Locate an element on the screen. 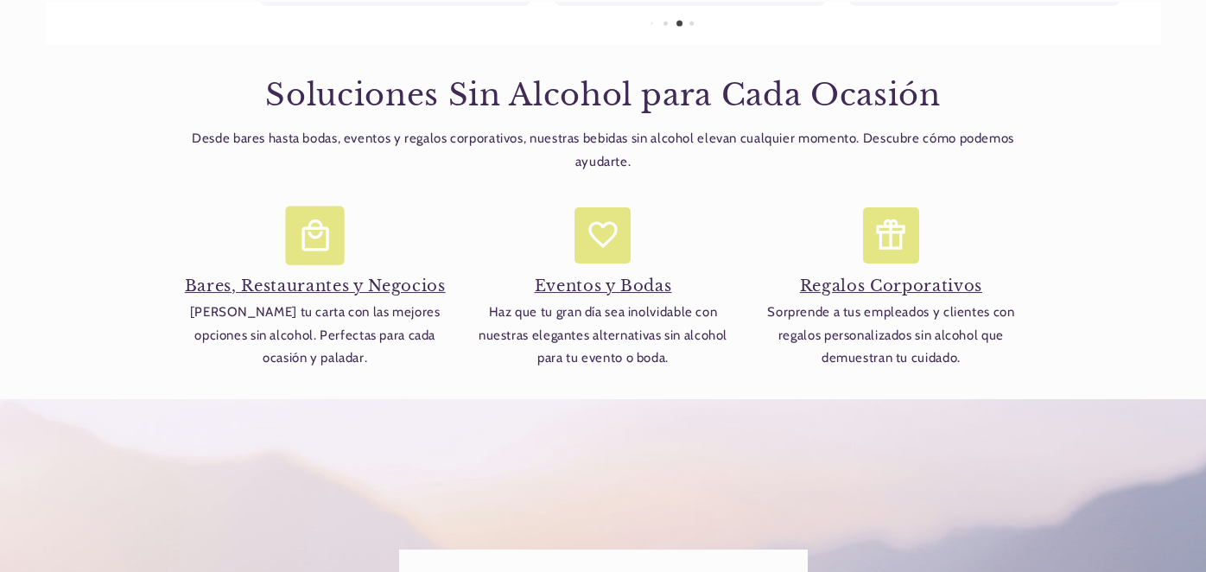 Image resolution: width=1206 pixels, height=572 pixels. h2: Soluciones Sin Alcohol para Cada Ocasión is located at coordinates (603, 94).